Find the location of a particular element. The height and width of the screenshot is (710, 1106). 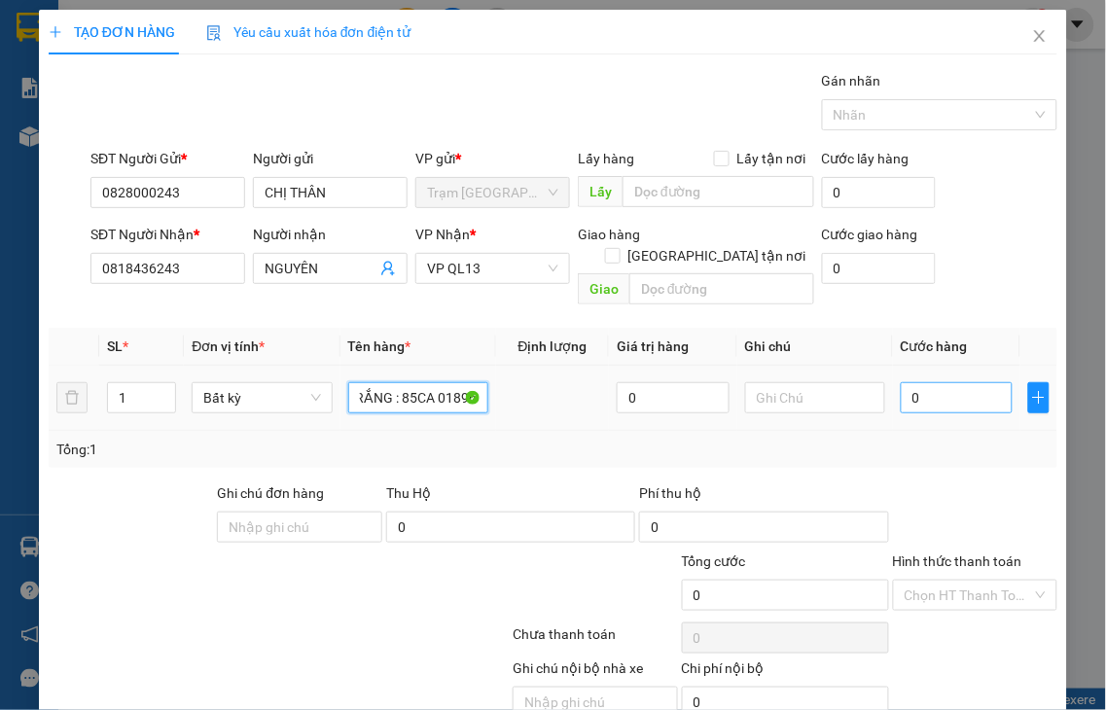

input: Cước giao hàng is located at coordinates (879, 269).